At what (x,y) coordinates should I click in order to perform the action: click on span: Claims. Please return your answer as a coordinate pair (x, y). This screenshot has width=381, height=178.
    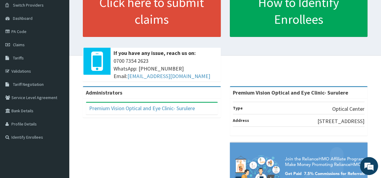
    Looking at the image, I should click on (19, 45).